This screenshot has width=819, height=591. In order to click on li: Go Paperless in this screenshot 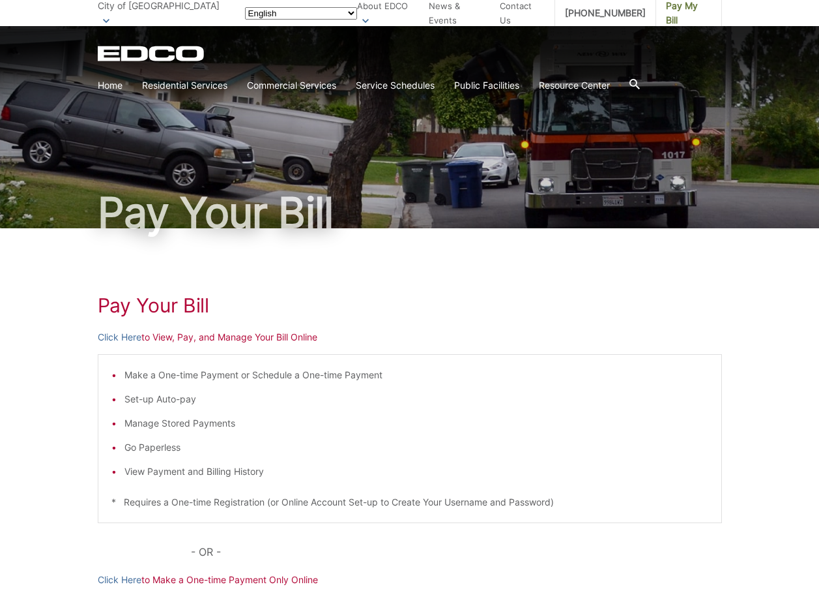, I will do `click(417, 447)`.